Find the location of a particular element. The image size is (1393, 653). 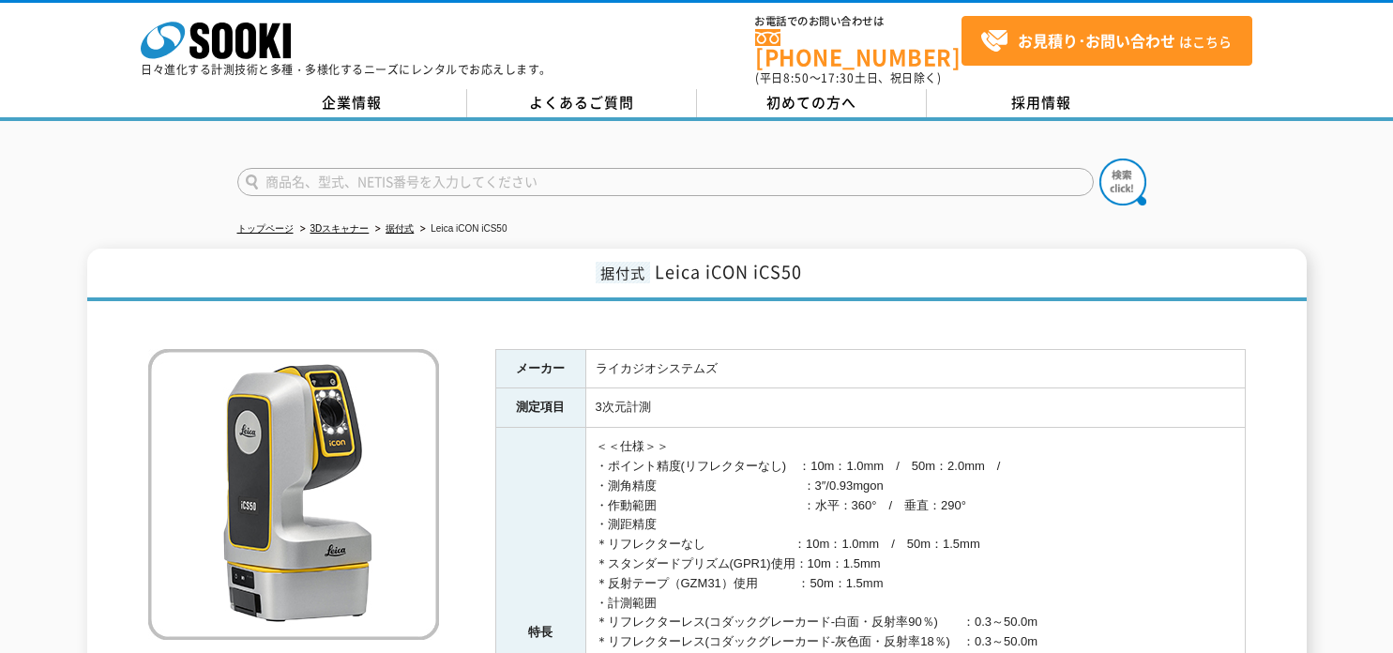

span: 8:50 is located at coordinates (796, 78).